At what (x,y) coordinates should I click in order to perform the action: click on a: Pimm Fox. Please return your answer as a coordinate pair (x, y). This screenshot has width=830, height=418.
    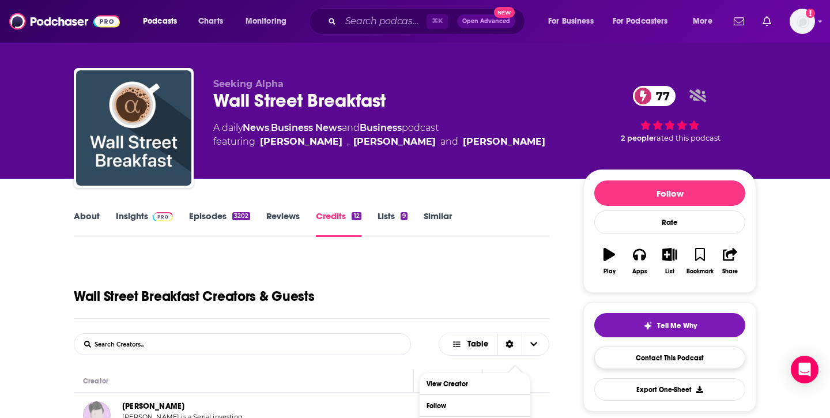
    Looking at the image, I should click on (504, 142).